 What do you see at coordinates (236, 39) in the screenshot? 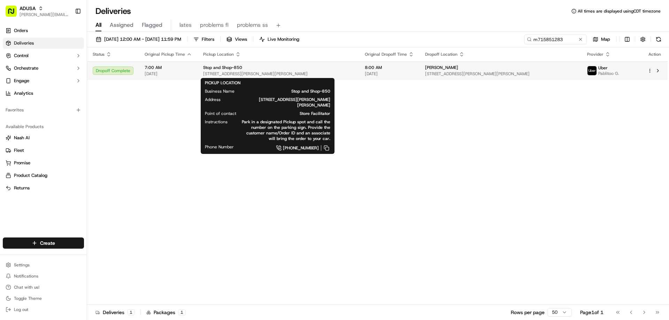
I see `button: Views` at bounding box center [236, 39].